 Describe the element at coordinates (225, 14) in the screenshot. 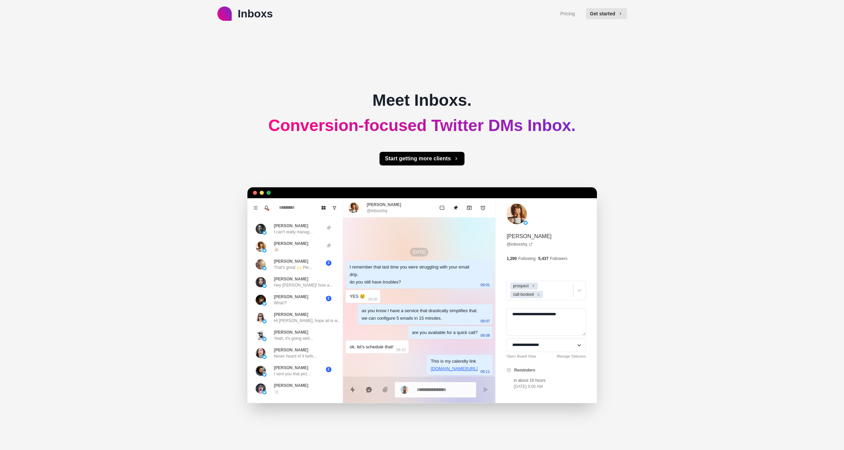

I see `img: logo` at that location.